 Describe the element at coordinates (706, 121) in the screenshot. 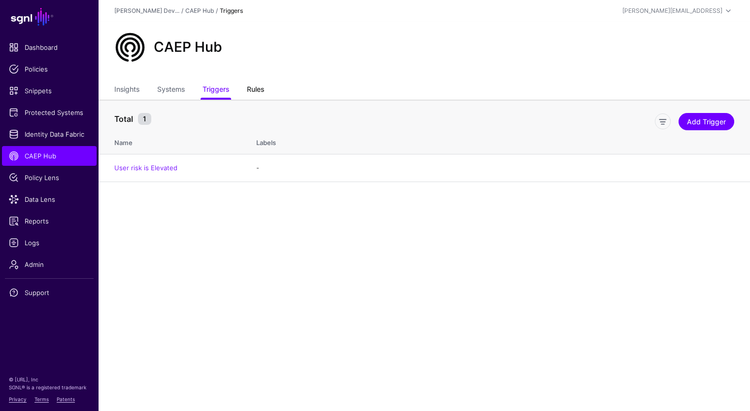

I see `a: Add Trigger` at that location.